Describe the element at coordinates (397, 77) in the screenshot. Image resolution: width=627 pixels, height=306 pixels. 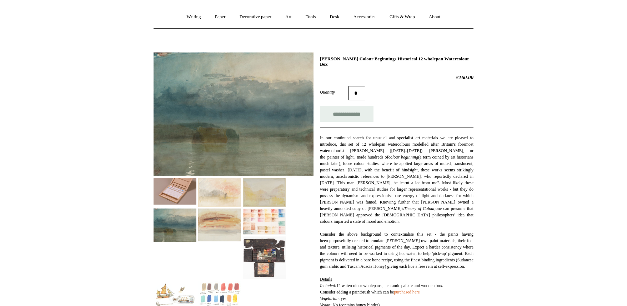
I see `h2: £160.00` at that location.